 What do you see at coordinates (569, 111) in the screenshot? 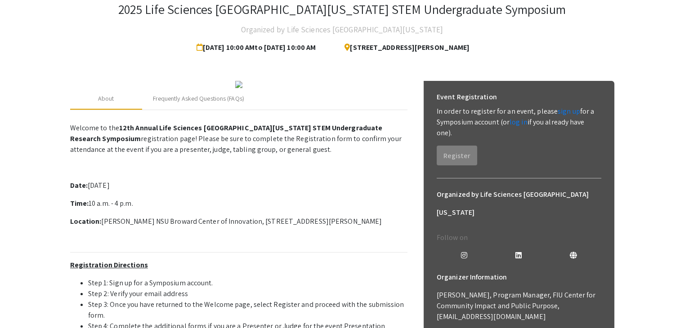
I see `a: sign up` at bounding box center [569, 111].